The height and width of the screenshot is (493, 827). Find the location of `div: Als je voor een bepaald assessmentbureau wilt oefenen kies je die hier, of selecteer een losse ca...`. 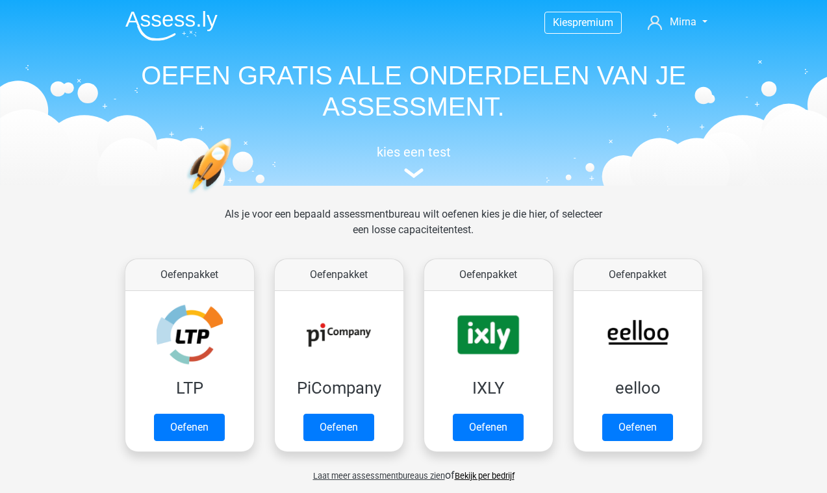

div: Als je voor een bepaald assessmentbureau wilt oefenen kies je die hier, of selecteer een losse ca... is located at coordinates (413, 230).